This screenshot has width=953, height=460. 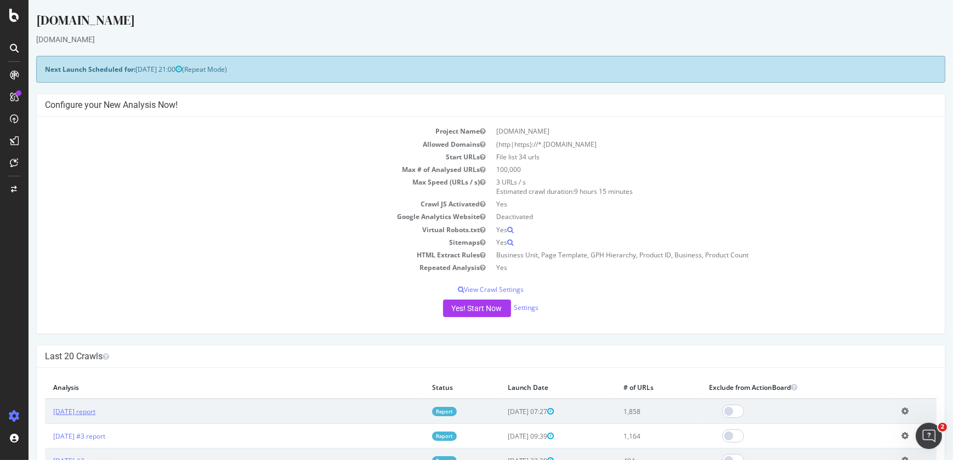 What do you see at coordinates (61, 69) in the screenshot?
I see `strong: Next Launch Scheduled for:` at bounding box center [61, 69].